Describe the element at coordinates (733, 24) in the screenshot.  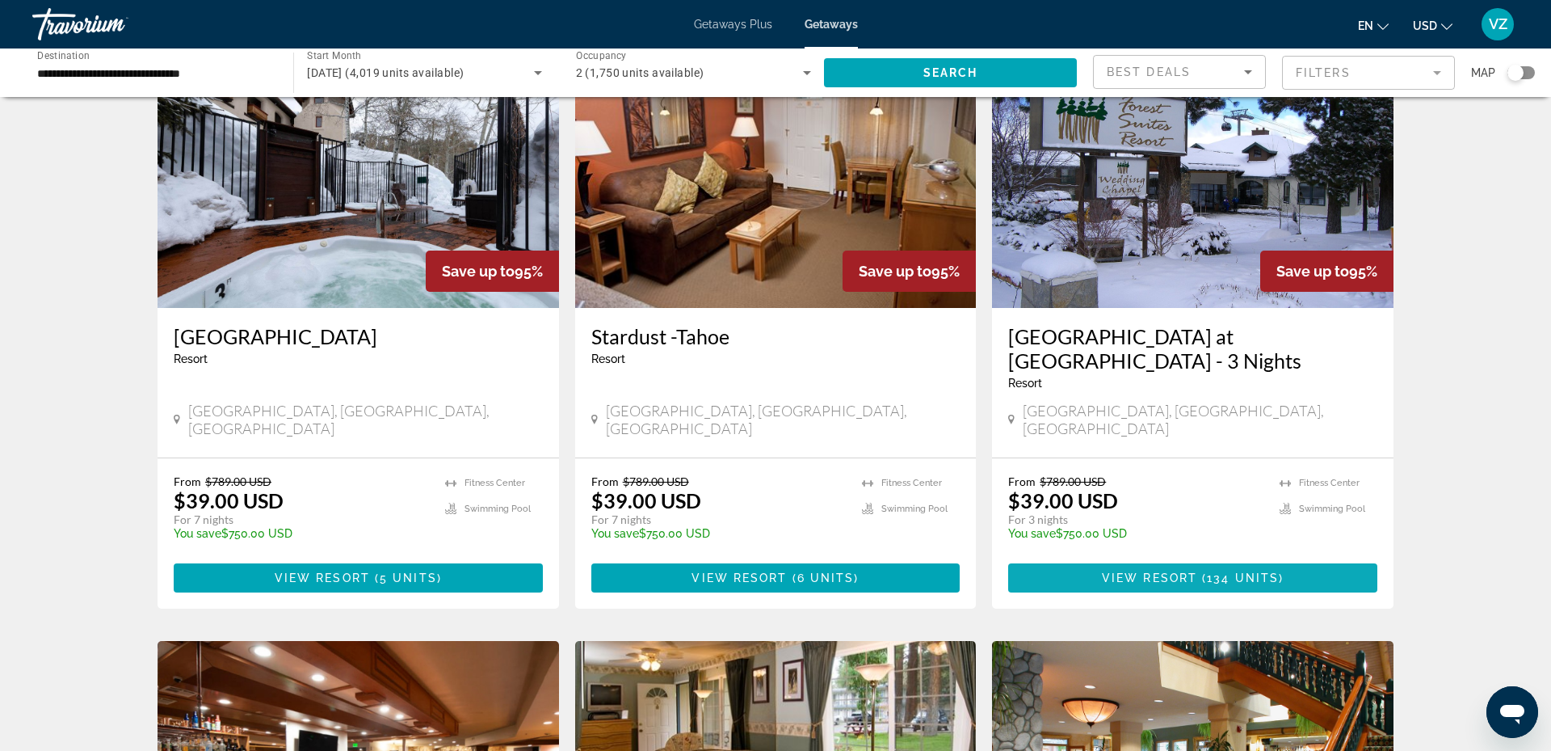
I see `a: Getaways Plus` at that location.